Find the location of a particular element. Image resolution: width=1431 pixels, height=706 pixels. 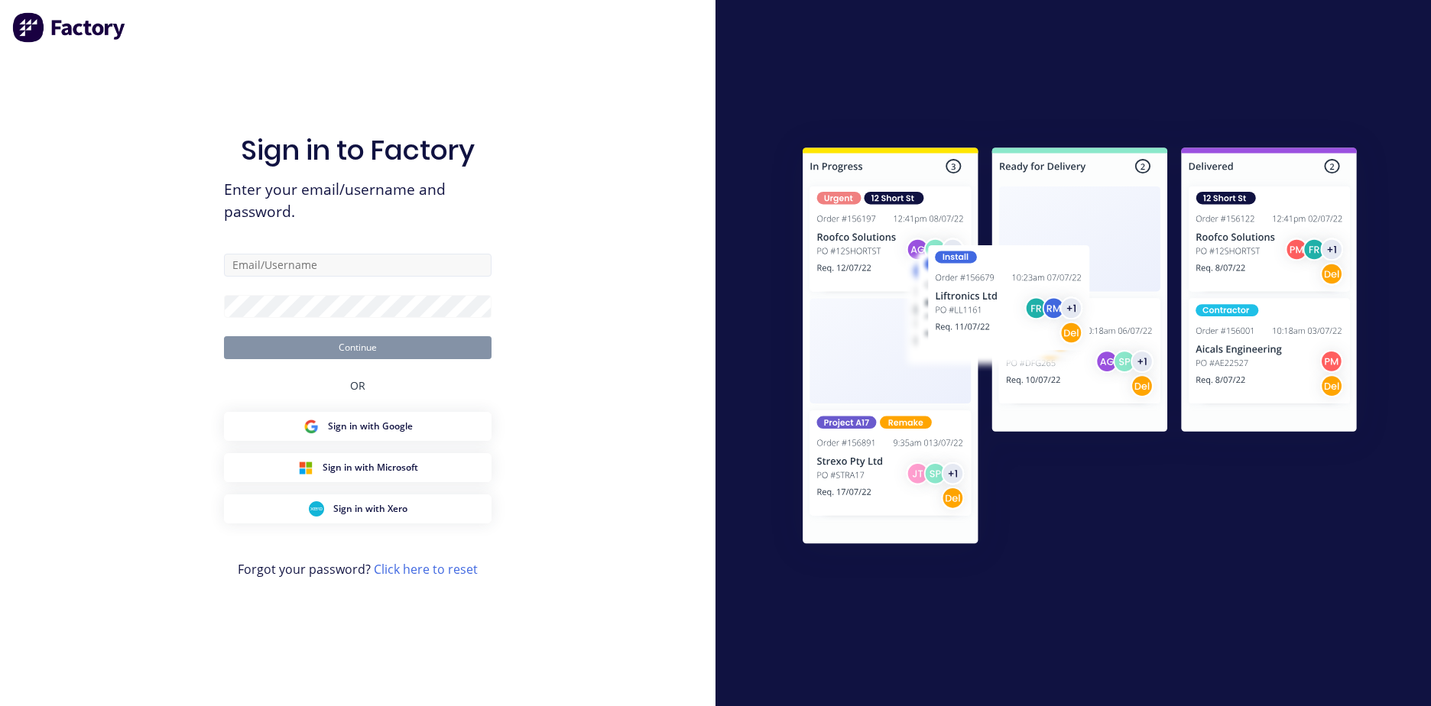

button: Google Sign inSign in with Google is located at coordinates (358, 427).